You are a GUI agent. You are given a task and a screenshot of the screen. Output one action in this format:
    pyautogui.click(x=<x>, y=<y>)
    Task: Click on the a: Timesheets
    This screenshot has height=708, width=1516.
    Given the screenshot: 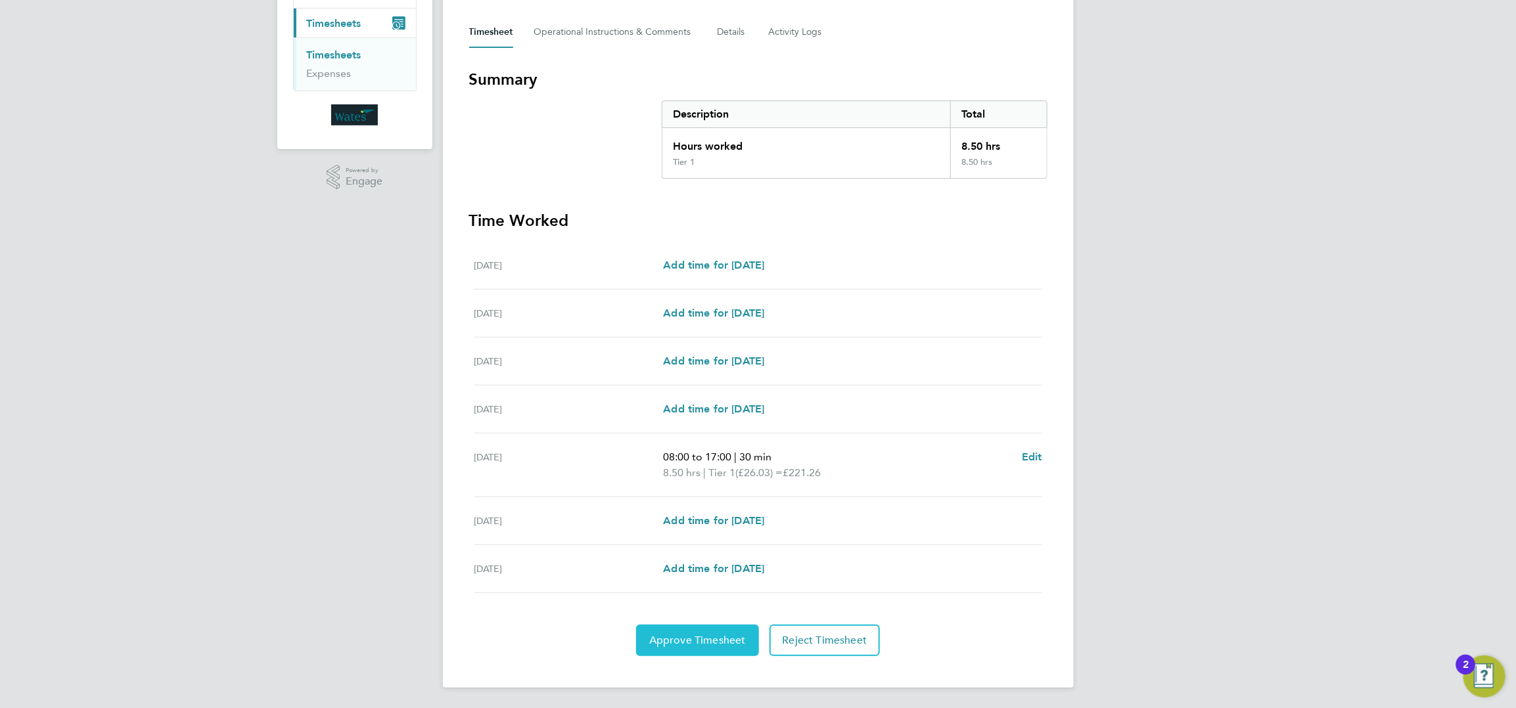 What is the action you would take?
    pyautogui.click(x=334, y=55)
    